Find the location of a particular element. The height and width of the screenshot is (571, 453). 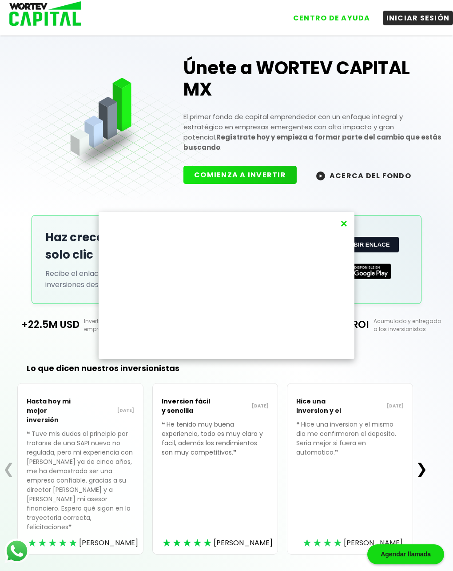

img: logos_whatsapp-icon.242b2217.svg is located at coordinates (17, 551).